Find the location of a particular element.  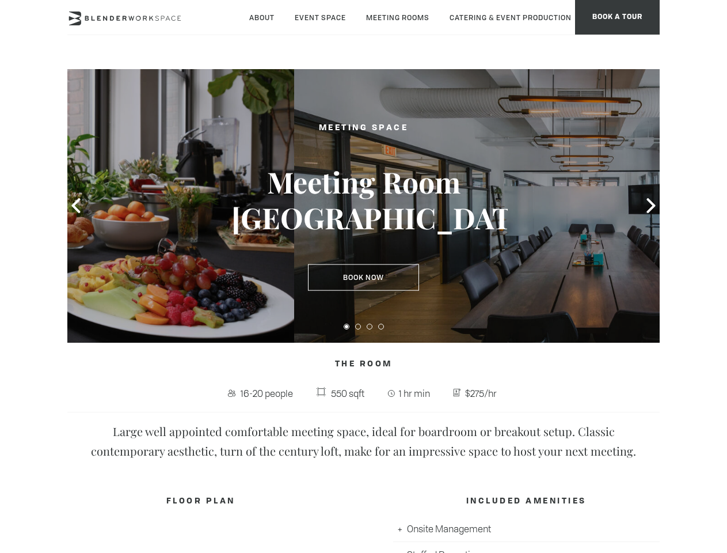

span: 16-20 people is located at coordinates (267, 393).